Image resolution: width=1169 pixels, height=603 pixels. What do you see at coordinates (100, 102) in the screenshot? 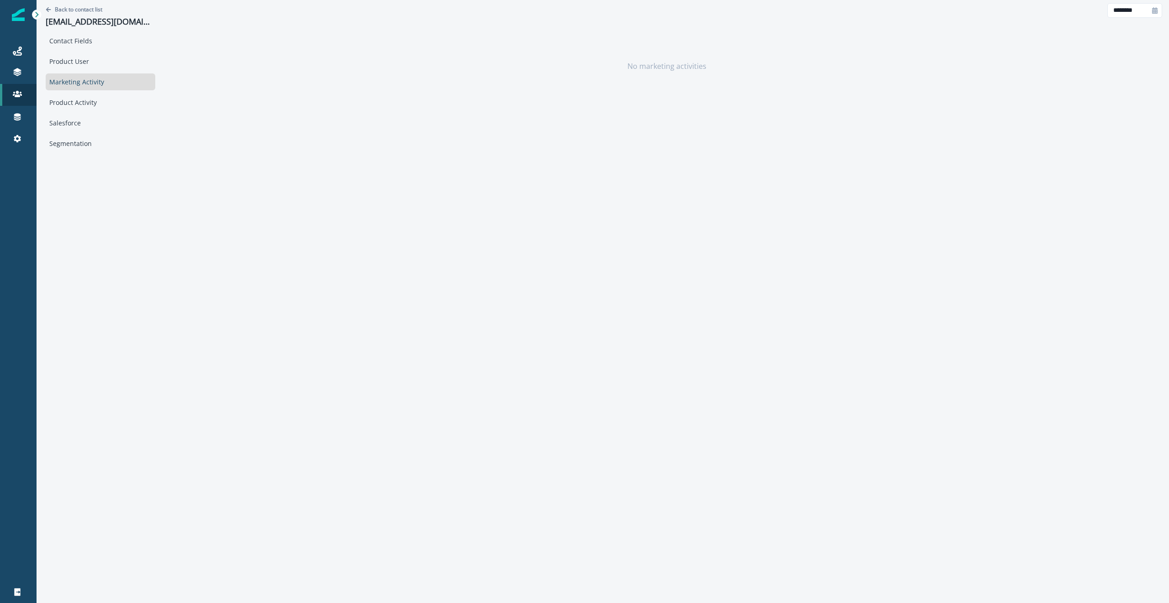
I see `div: Product Activity` at bounding box center [100, 102].